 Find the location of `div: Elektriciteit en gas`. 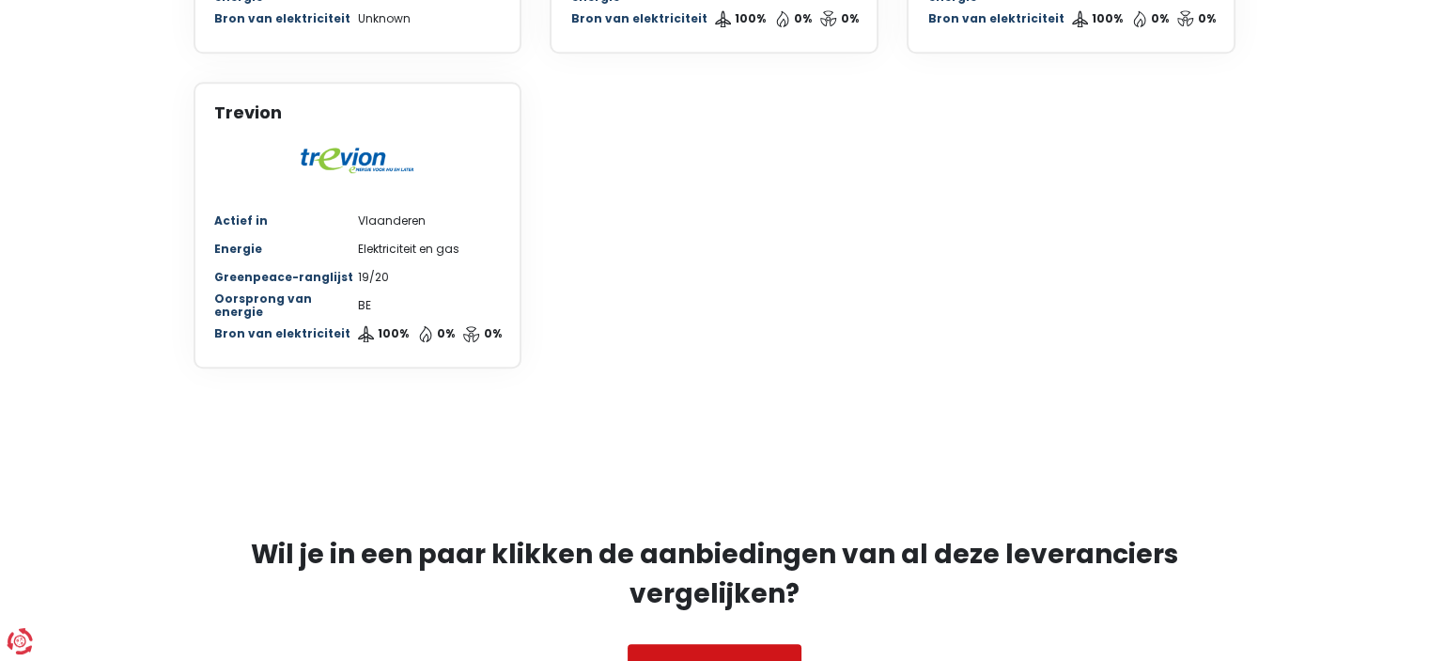

div: Elektriciteit en gas is located at coordinates (429, 249).